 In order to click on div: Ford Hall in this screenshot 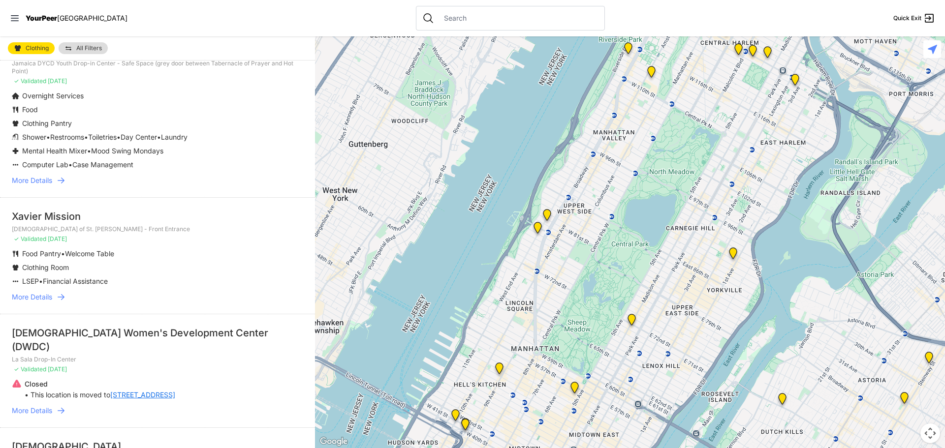, I will do `click(628, 50)`.